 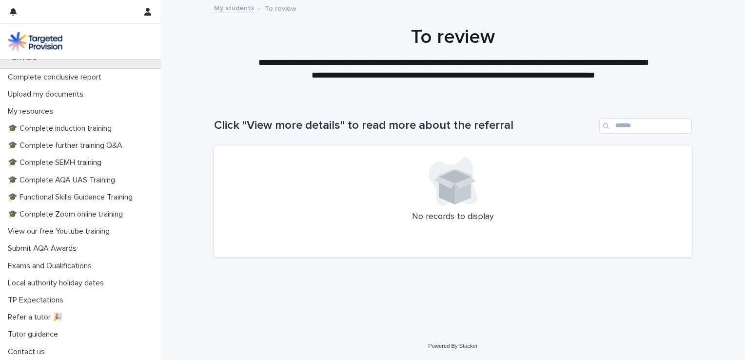 I want to click on input: Search, so click(x=646, y=126).